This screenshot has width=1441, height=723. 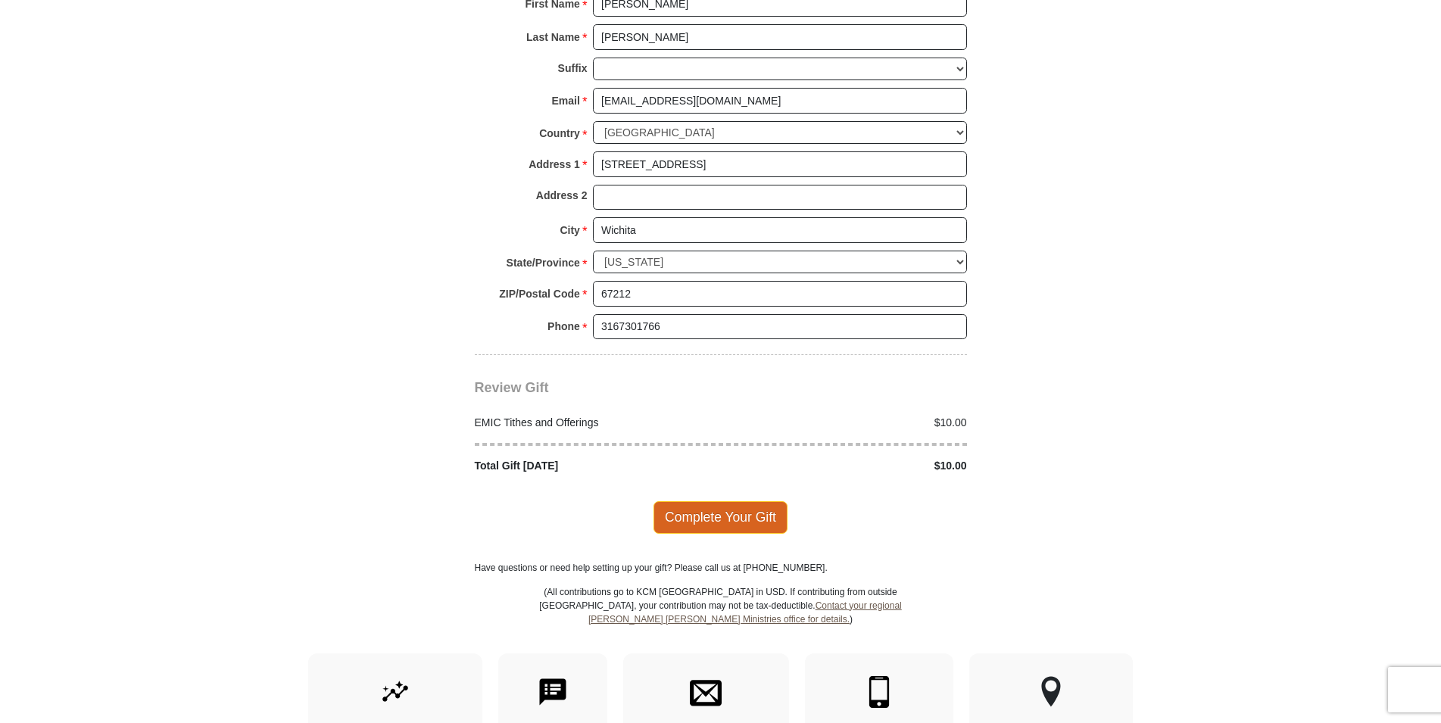 What do you see at coordinates (593, 422) in the screenshot?
I see `div: EMIC Tithes and Offerings` at bounding box center [593, 422].